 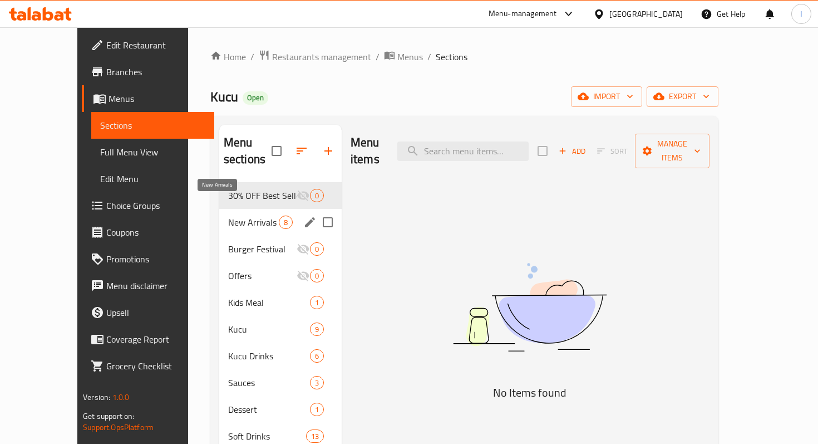 What do you see at coordinates (155, 45) in the screenshot?
I see `span: Edit Restaurant` at bounding box center [155, 45].